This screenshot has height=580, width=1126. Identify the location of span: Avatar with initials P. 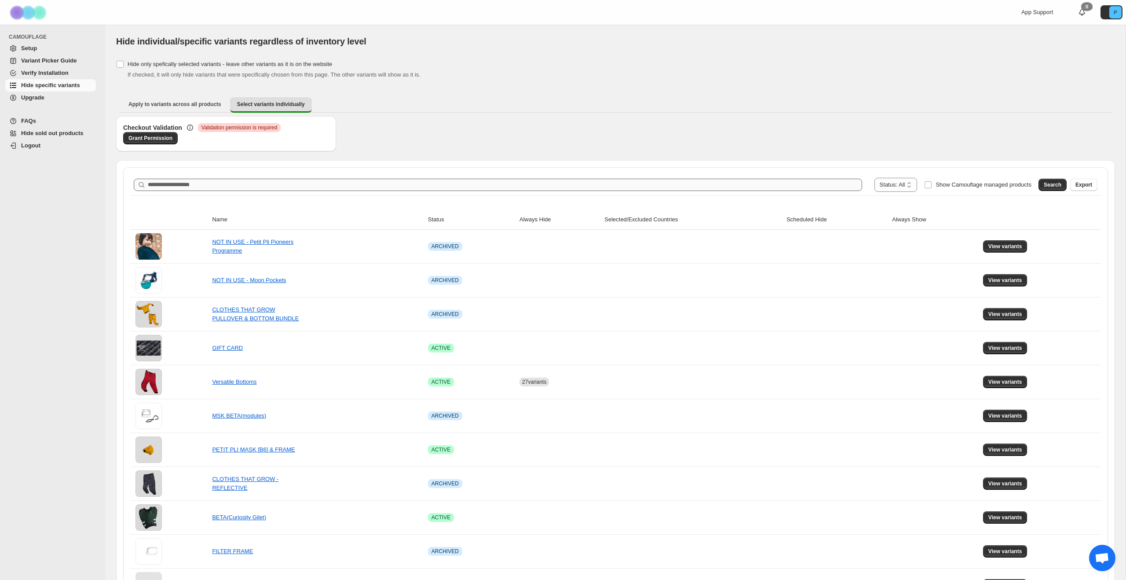
(1115, 12).